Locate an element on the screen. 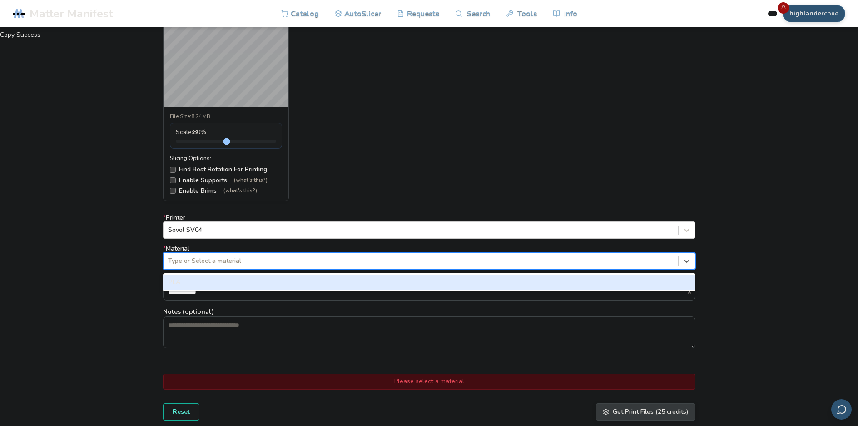 The image size is (858, 426). label: Material is located at coordinates (429, 257).